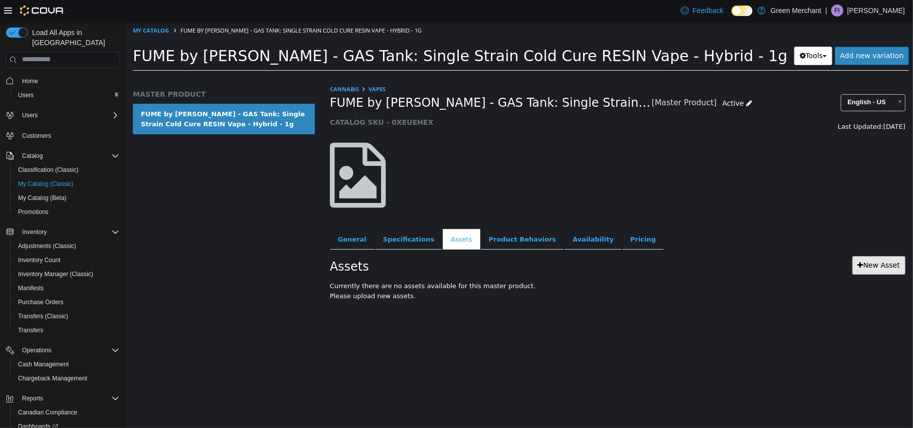 The height and width of the screenshot is (428, 913). What do you see at coordinates (98, 73) in the screenshot?
I see `h5: MASTER PRODUCT` at bounding box center [98, 73].